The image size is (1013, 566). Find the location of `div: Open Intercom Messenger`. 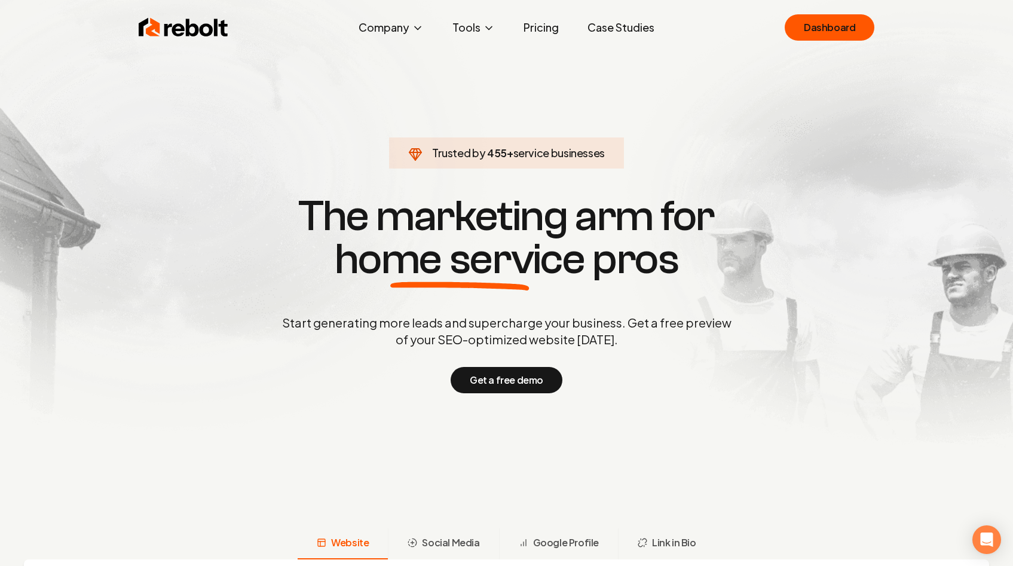

div: Open Intercom Messenger is located at coordinates (987, 540).